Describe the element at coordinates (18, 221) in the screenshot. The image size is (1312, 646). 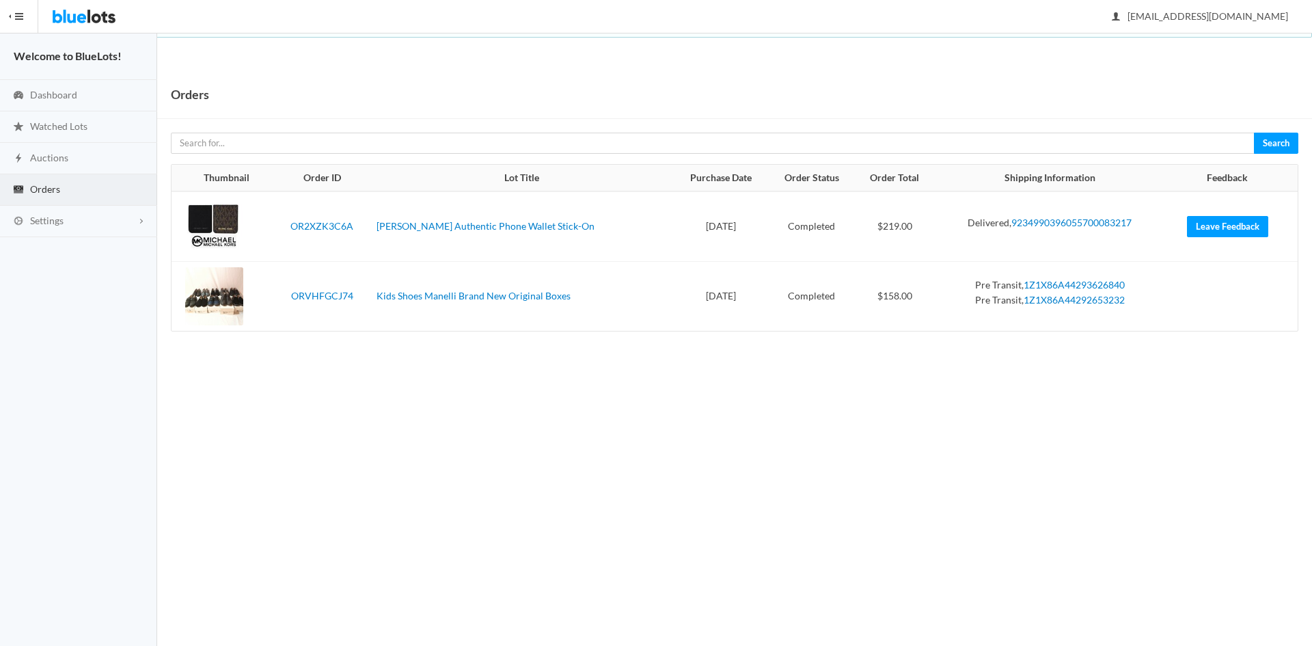
I see `ion-icon: cog` at that location.